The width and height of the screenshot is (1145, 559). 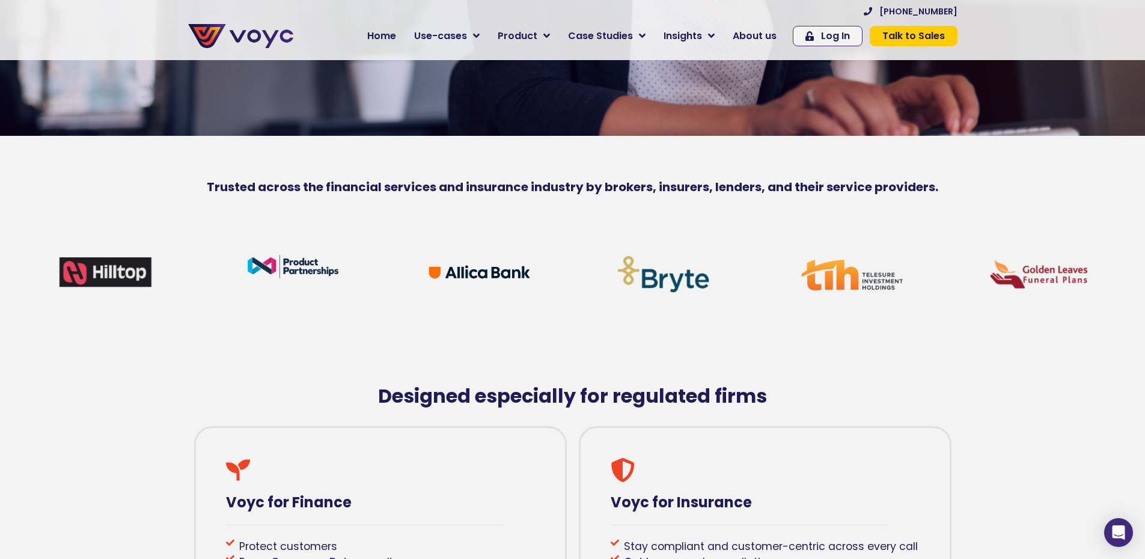 I want to click on a: About us, so click(x=754, y=36).